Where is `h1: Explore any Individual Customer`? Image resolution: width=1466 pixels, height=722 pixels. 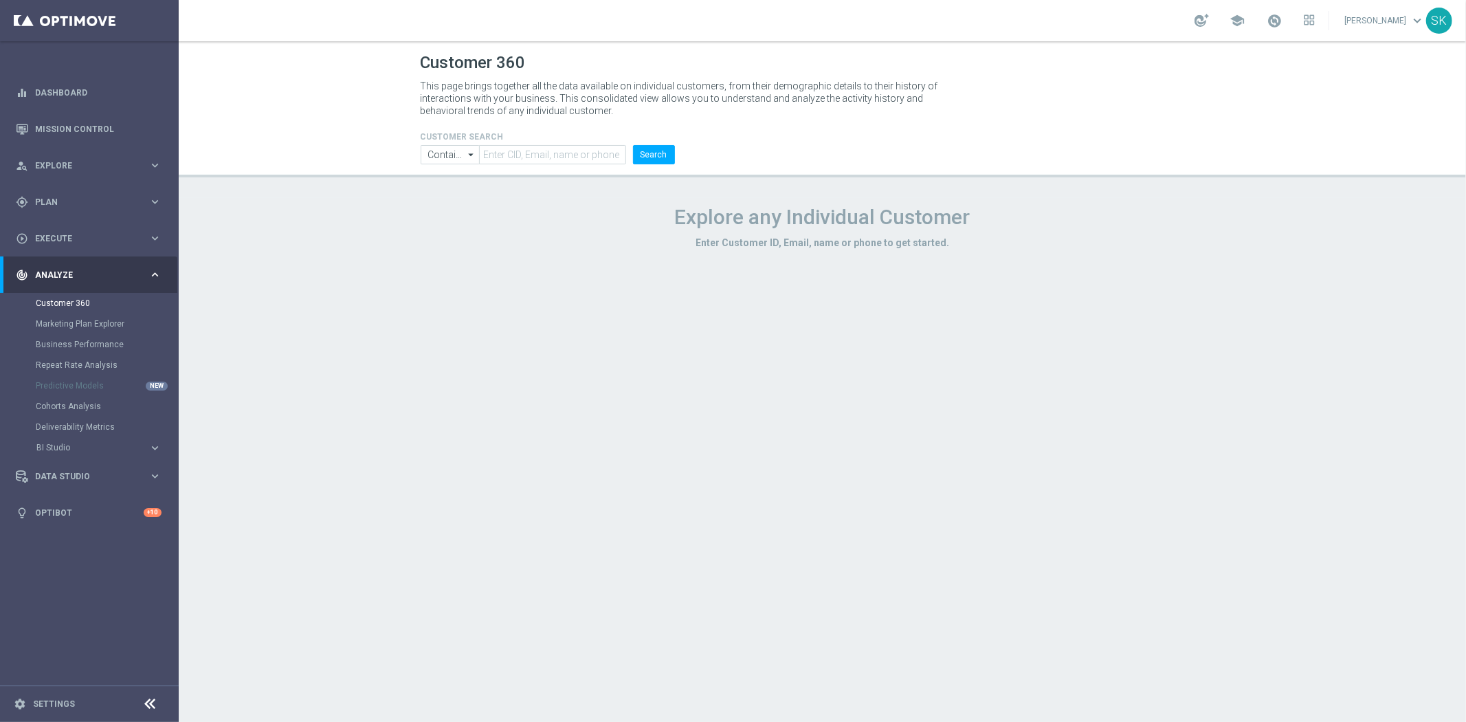 h1: Explore any Individual Customer is located at coordinates (823, 217).